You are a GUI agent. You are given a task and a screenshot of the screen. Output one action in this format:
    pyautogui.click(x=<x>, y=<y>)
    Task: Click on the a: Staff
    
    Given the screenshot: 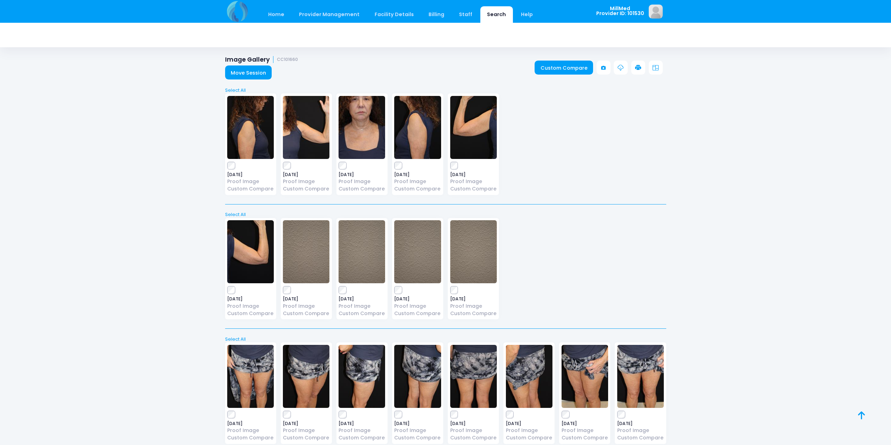 What is the action you would take?
    pyautogui.click(x=466, y=14)
    